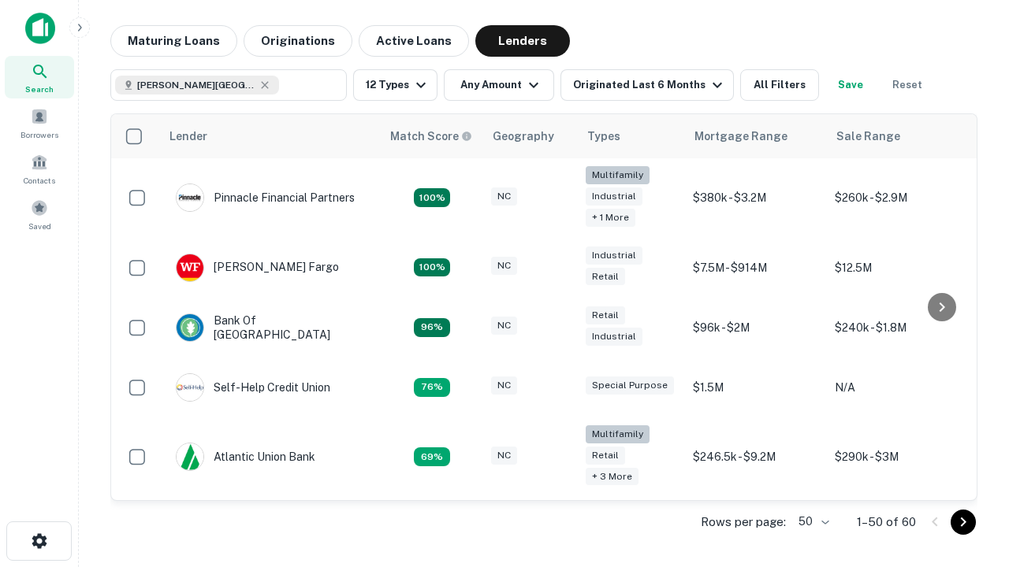  I want to click on button: Any Amount, so click(499, 85).